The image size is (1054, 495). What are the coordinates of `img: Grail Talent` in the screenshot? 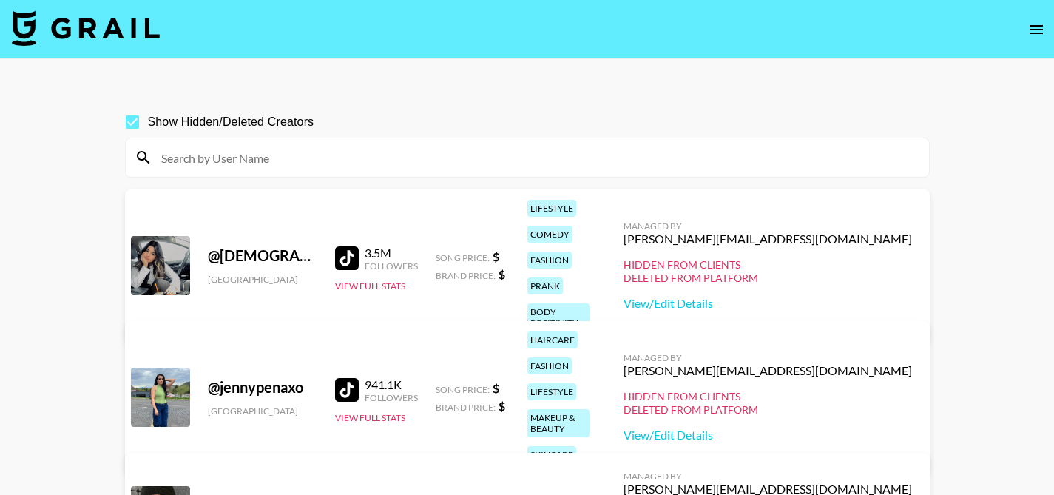 It's located at (86, 28).